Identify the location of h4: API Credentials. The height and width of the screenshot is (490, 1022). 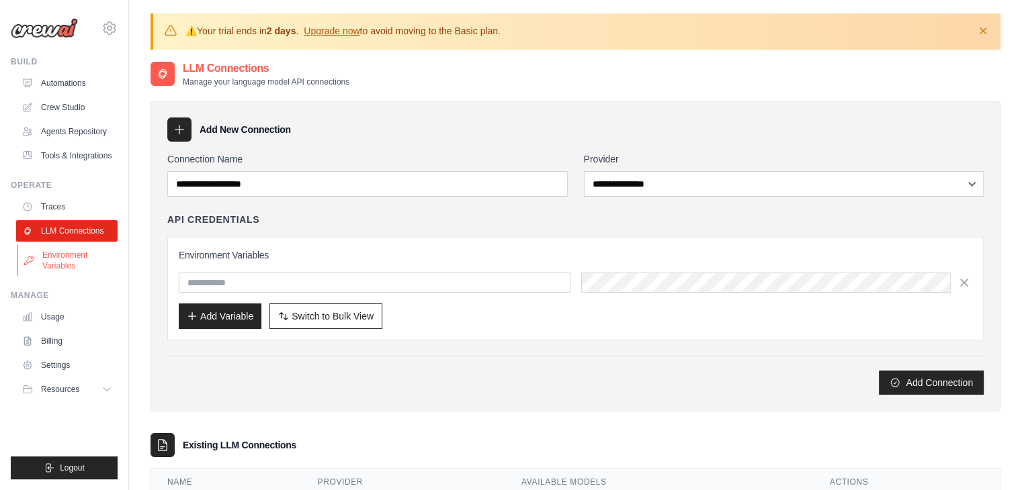
(213, 220).